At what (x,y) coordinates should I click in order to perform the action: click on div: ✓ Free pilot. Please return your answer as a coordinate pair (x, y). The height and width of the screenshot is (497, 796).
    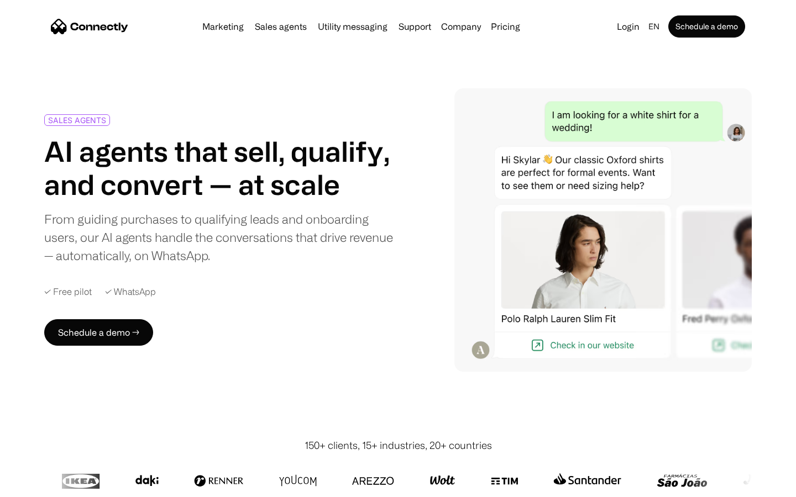
    Looking at the image, I should click on (68, 292).